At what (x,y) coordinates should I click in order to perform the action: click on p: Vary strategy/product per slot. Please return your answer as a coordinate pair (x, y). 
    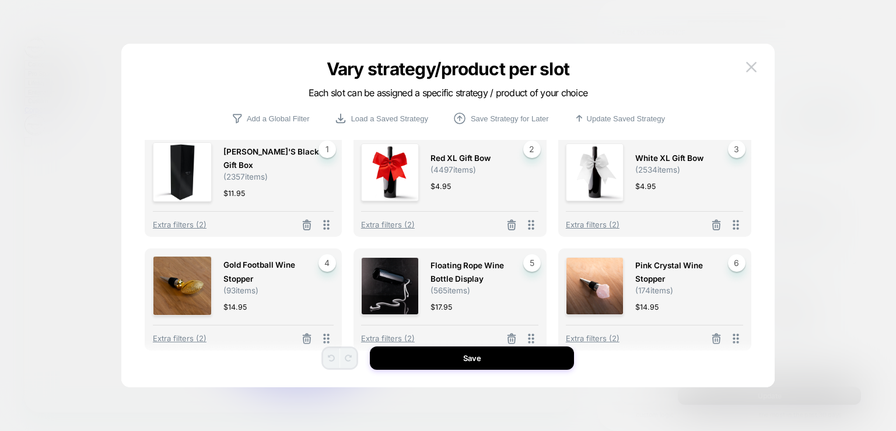
    Looking at the image, I should click on (448, 69).